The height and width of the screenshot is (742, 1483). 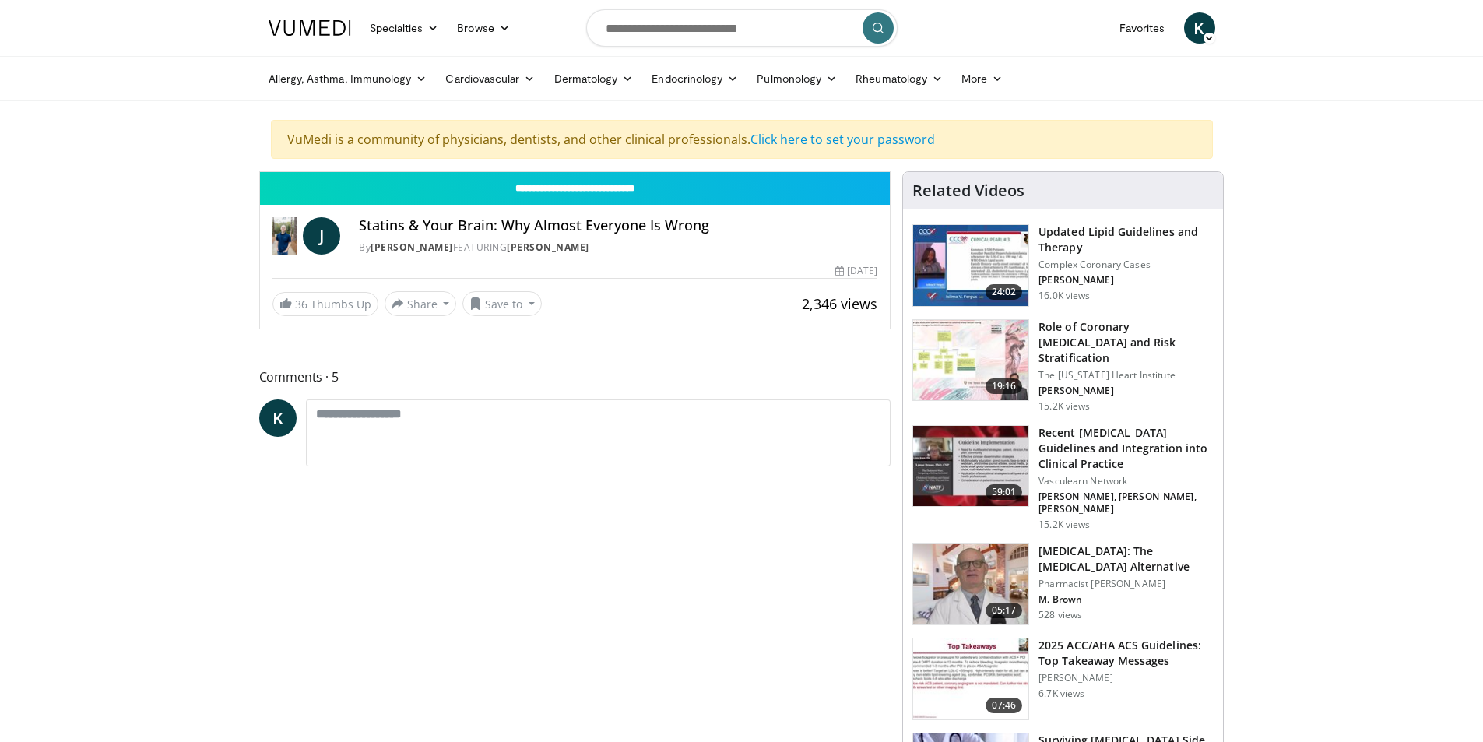 I want to click on a: Click here to set your password, so click(x=842, y=139).